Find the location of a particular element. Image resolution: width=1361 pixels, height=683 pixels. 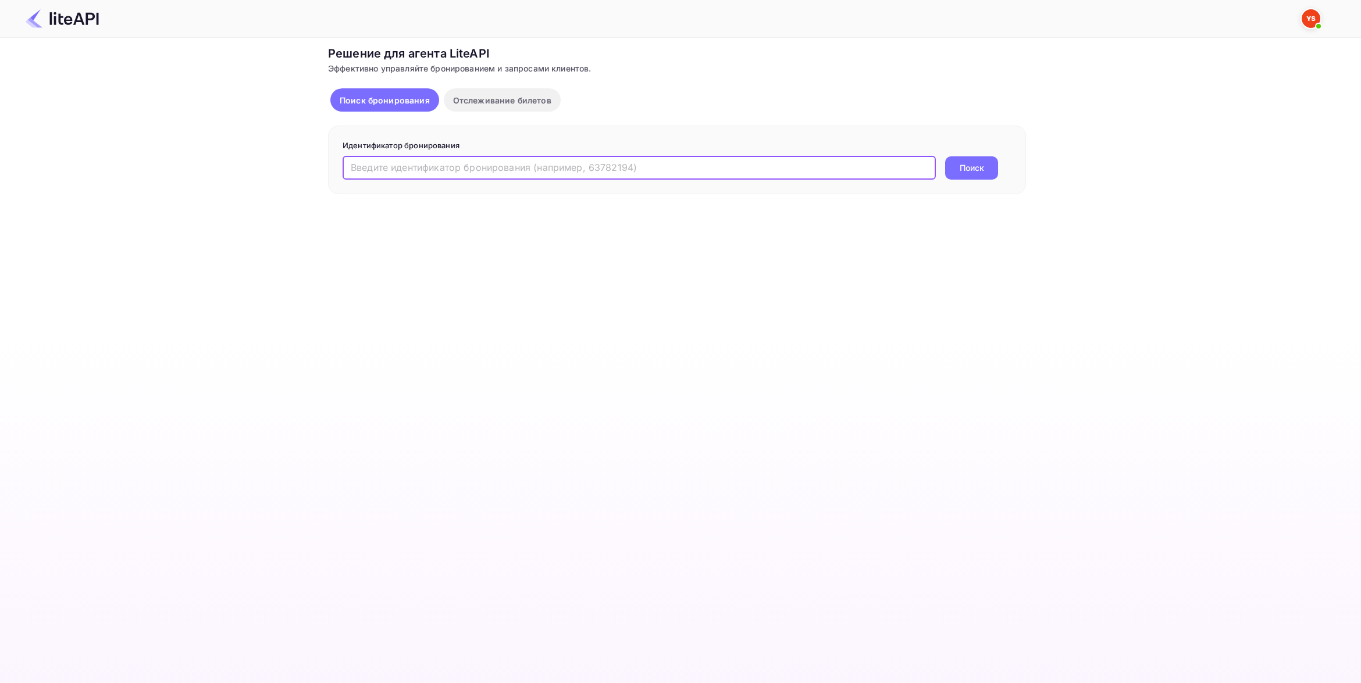

p: Идентификатор бронирования is located at coordinates (677, 146).